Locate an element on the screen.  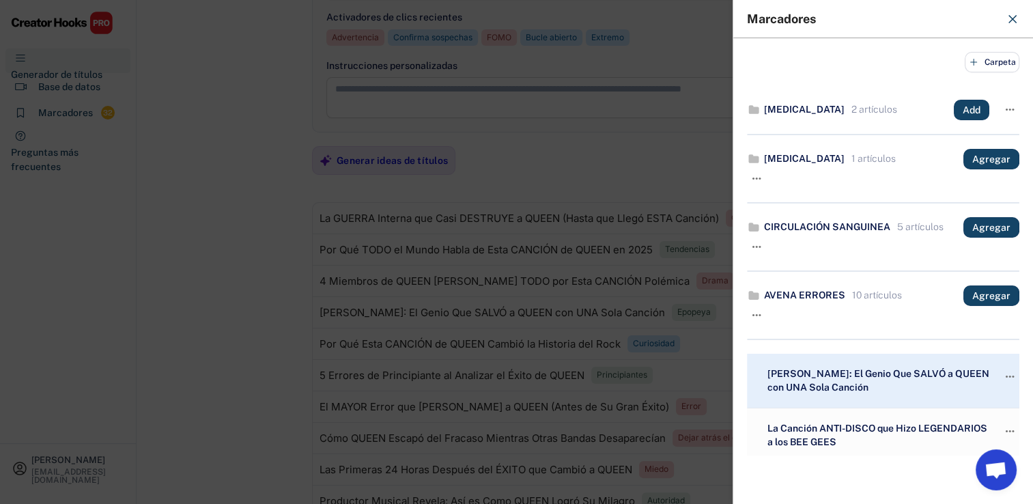
div: Marcadores is located at coordinates (872, 19).